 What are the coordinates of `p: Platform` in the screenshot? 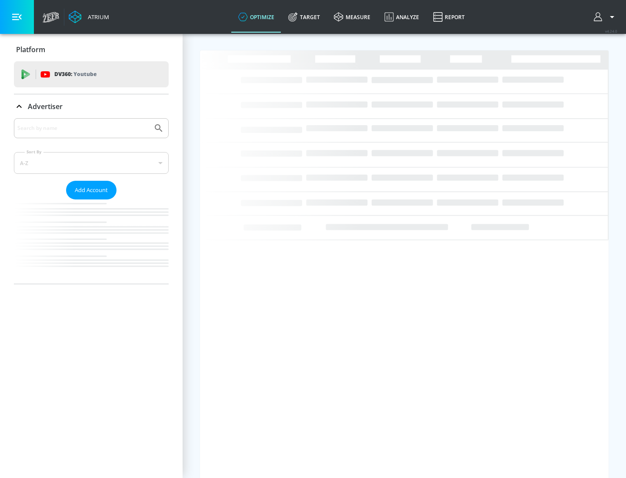 It's located at (30, 50).